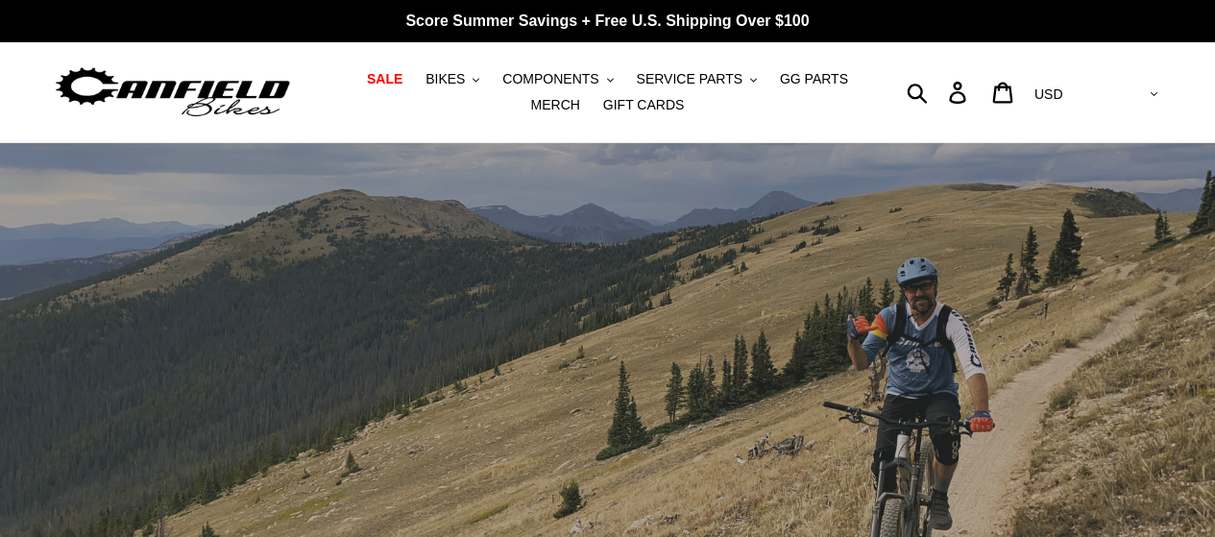 Image resolution: width=1215 pixels, height=537 pixels. What do you see at coordinates (452, 79) in the screenshot?
I see `button: BIKES` at bounding box center [452, 79].